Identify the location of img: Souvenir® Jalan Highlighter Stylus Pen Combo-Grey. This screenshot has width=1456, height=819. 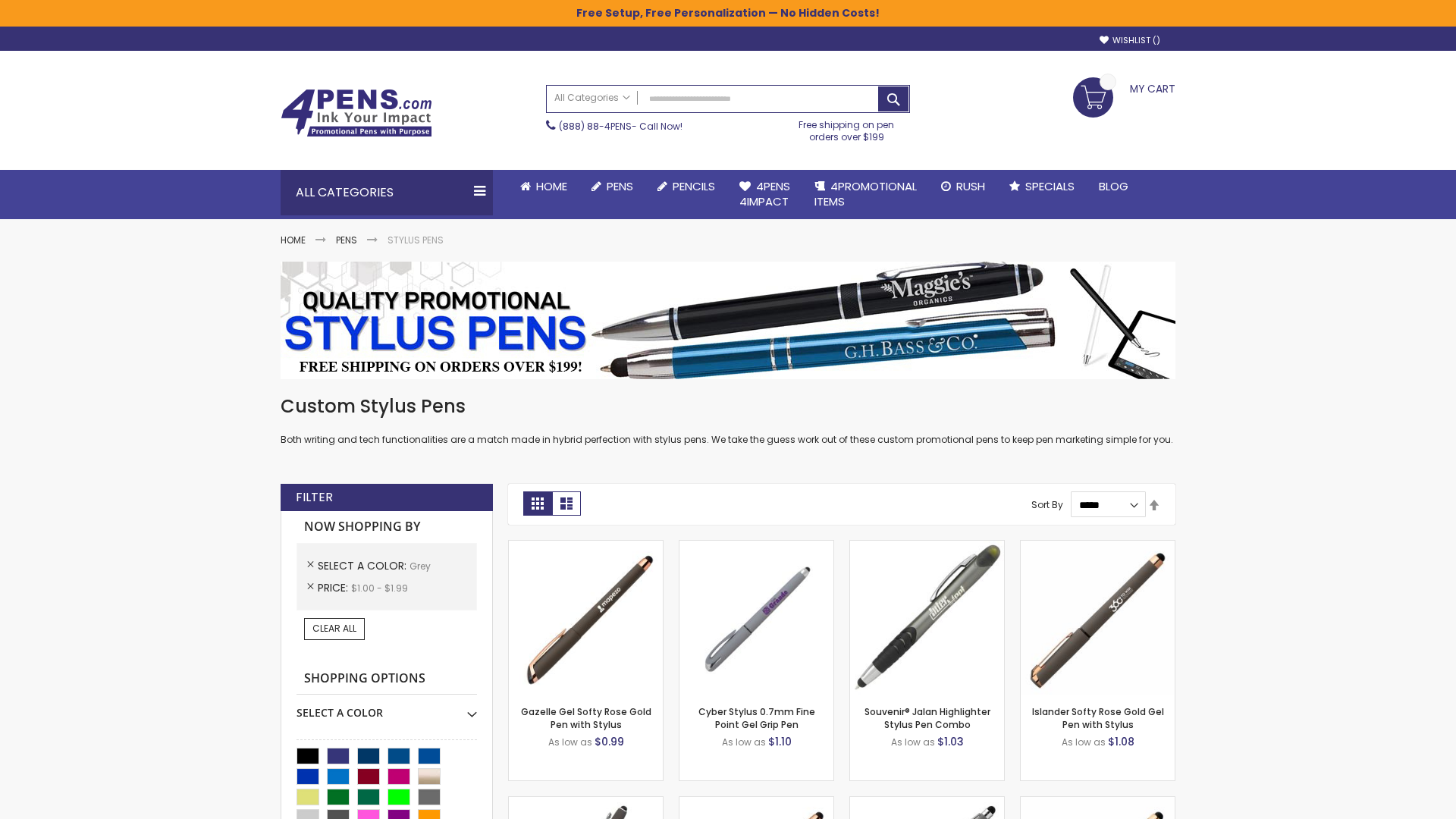
(927, 617).